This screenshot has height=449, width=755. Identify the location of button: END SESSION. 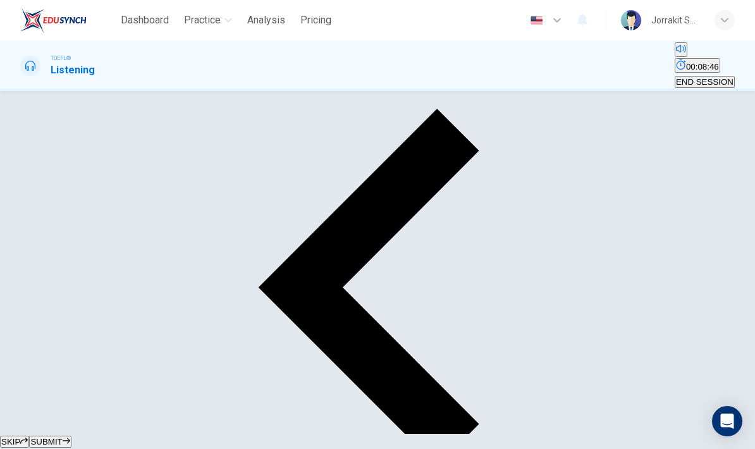
(705, 82).